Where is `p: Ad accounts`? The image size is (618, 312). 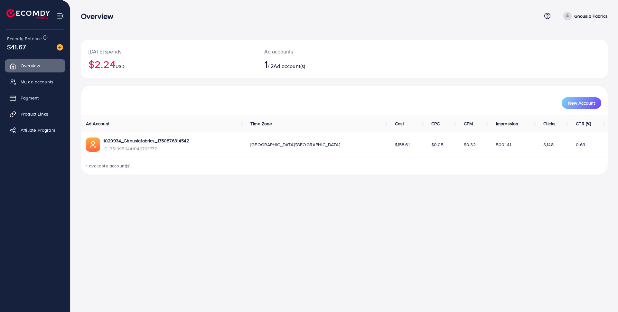
p: Ad accounts is located at coordinates (322, 52).